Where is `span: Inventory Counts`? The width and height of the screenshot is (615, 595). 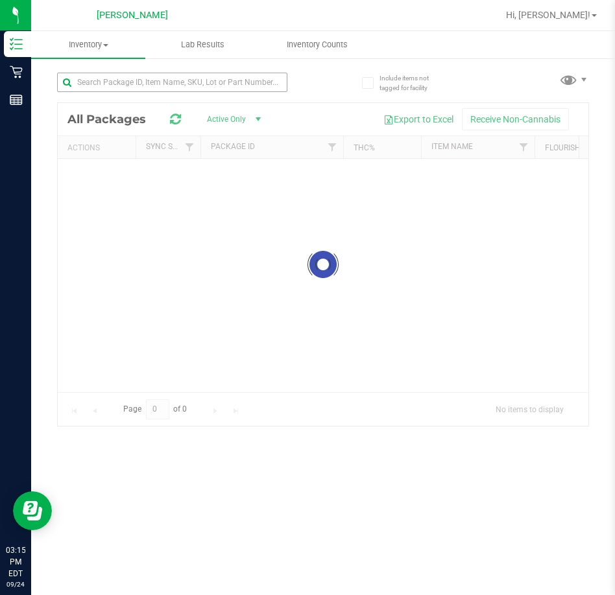 span: Inventory Counts is located at coordinates (317, 45).